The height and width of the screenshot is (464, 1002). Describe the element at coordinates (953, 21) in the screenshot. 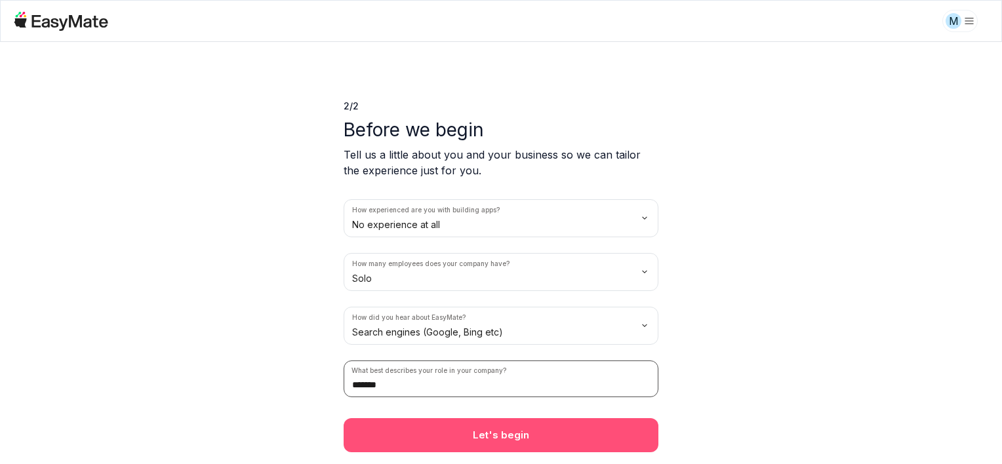

I see `div: M` at that location.